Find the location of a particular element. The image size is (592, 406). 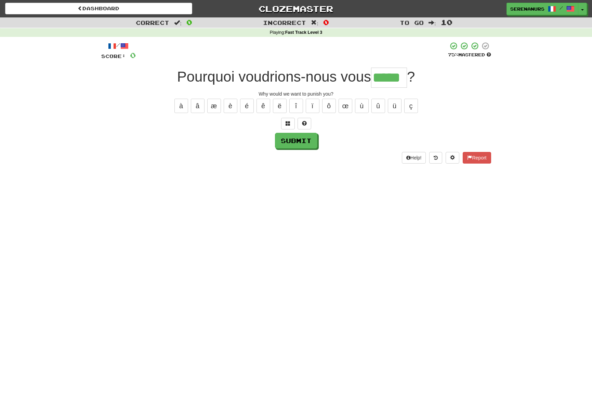

button: ô is located at coordinates (329, 106).